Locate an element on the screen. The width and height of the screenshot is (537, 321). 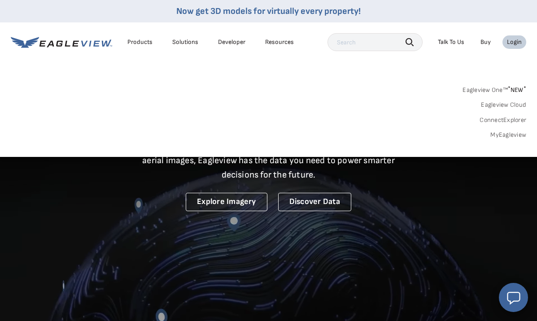
a: ConnectExplorer is located at coordinates (503, 120).